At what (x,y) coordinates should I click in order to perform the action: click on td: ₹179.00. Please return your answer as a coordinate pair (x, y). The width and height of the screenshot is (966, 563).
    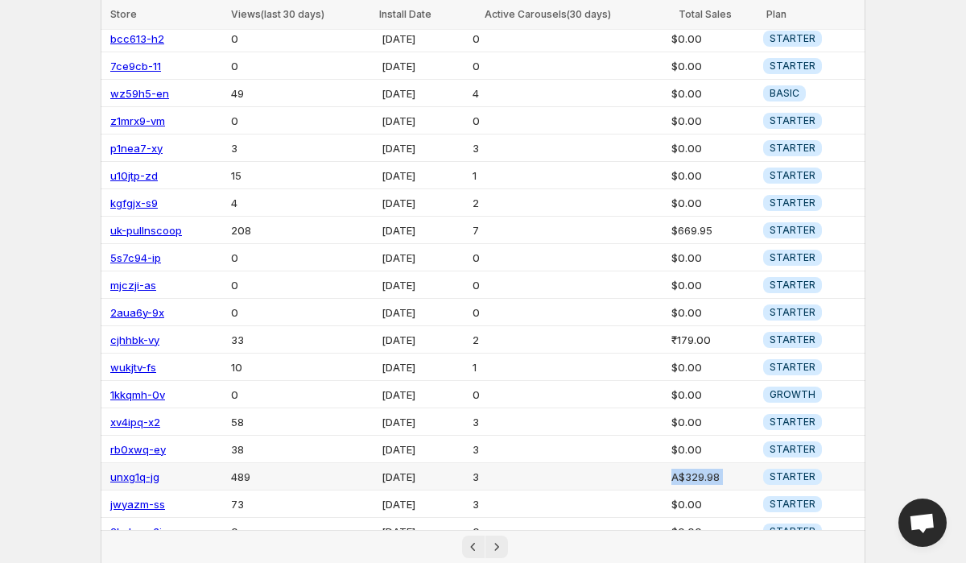
    Looking at the image, I should click on (712, 340).